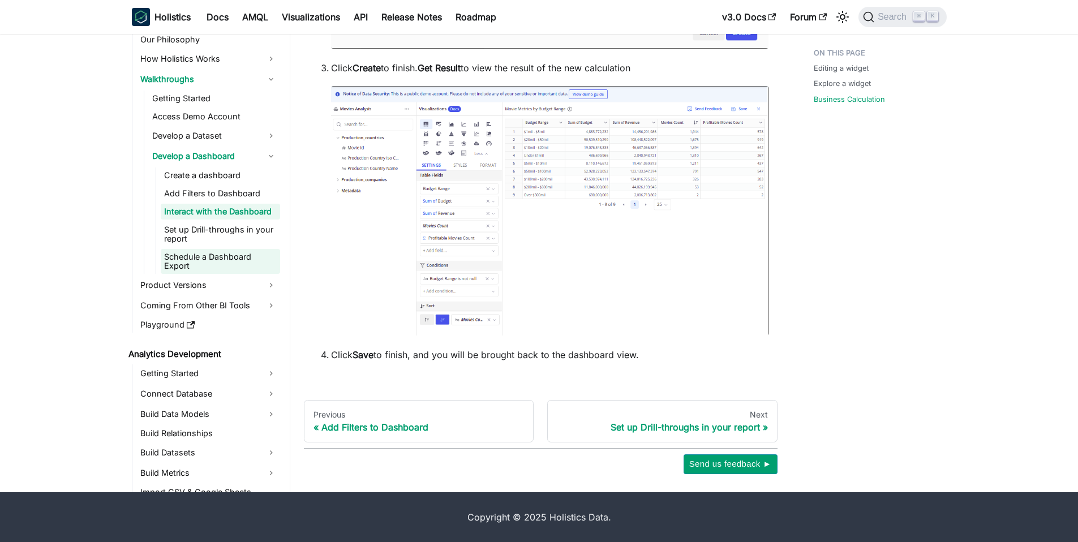 The width and height of the screenshot is (1078, 542). What do you see at coordinates (220, 212) in the screenshot?
I see `a: Interact with the Dashboard` at bounding box center [220, 212].